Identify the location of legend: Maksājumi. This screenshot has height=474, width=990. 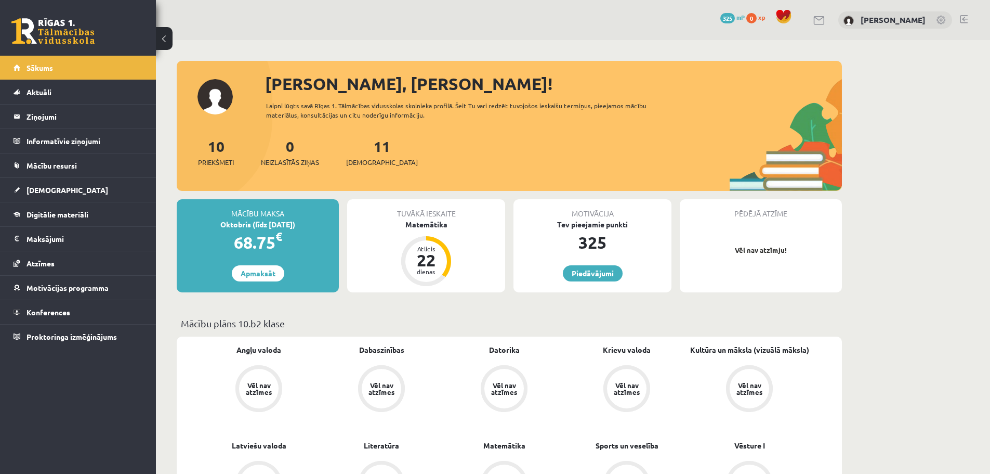
(85, 239).